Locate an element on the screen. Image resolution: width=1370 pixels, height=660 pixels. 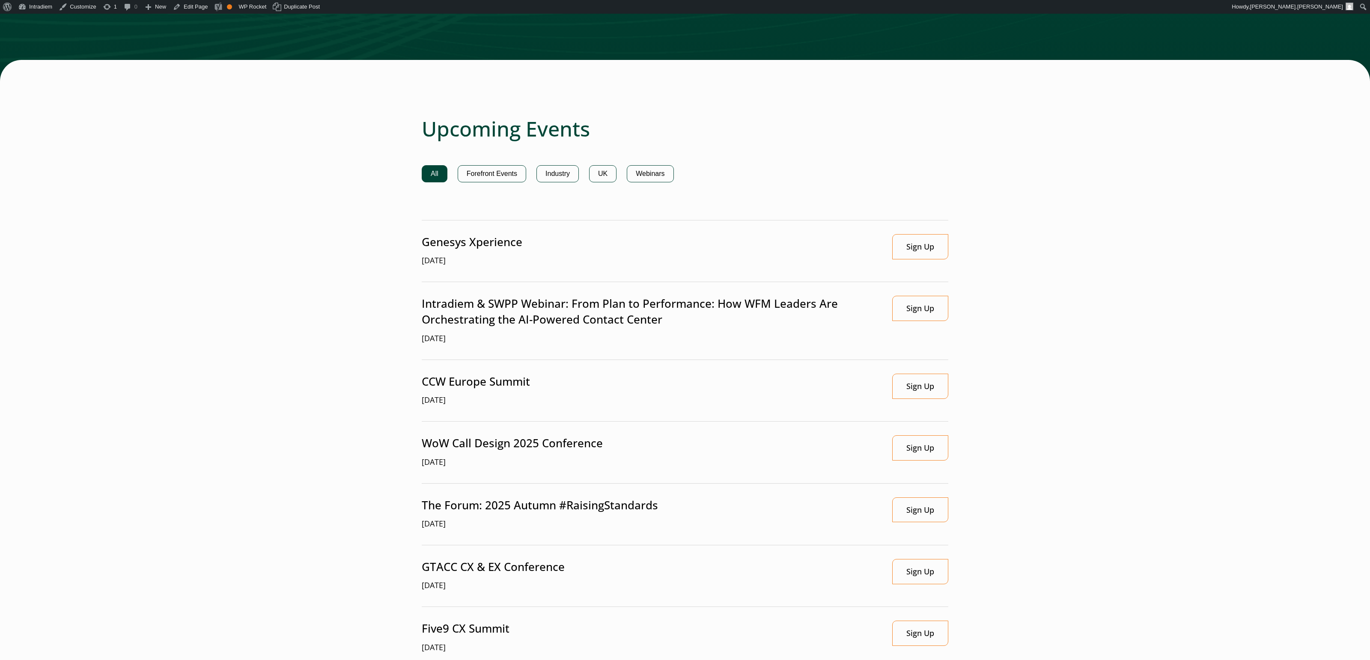
button: Industry is located at coordinates (557, 174).